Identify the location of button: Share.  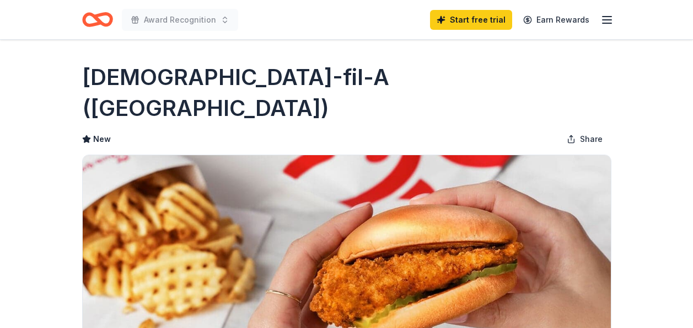
(585, 139).